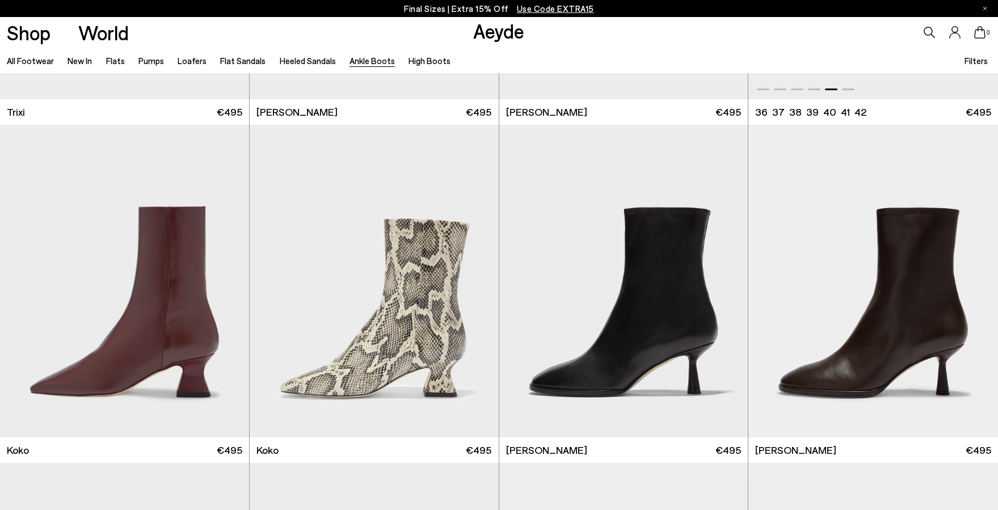 This screenshot has width=998, height=510. I want to click on li: 41, so click(846, 112).